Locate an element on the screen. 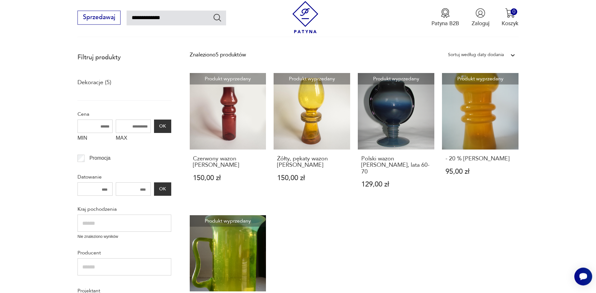 The image size is (596, 293). p: Koszyk is located at coordinates (510, 23).